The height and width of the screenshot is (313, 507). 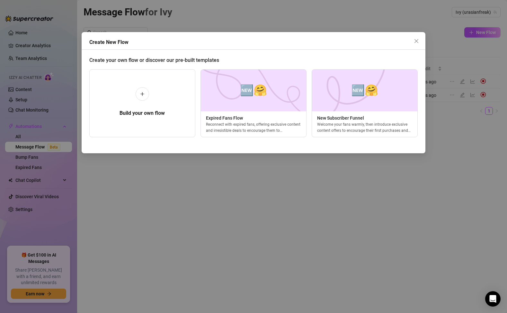 What do you see at coordinates (253, 128) in the screenshot?
I see `div: Reconnect with expired fans, offering exclusive content and irresistible deals to encourage them ...` at bounding box center [253, 128].